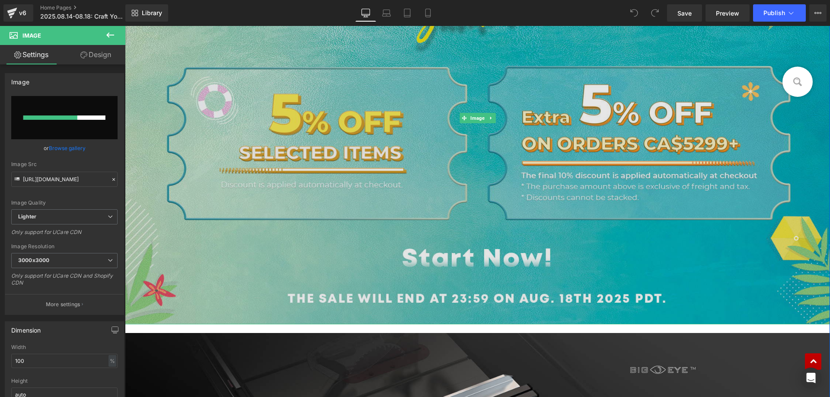 This screenshot has width=830, height=397. Describe the element at coordinates (684, 13) in the screenshot. I see `span: Save` at that location.